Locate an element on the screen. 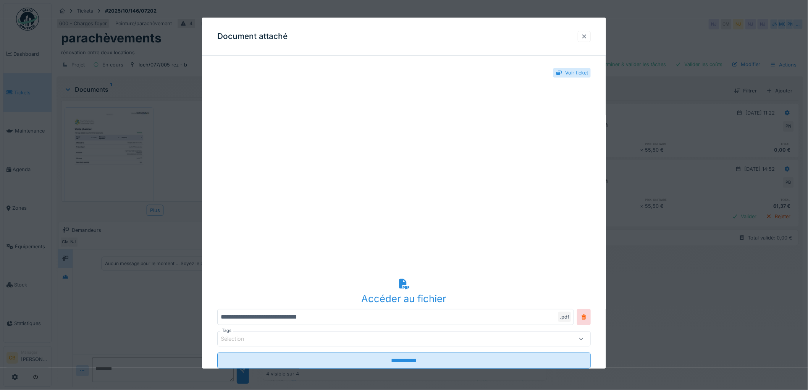 This screenshot has width=808, height=390. div: Accéder au fichier is located at coordinates (404, 299).